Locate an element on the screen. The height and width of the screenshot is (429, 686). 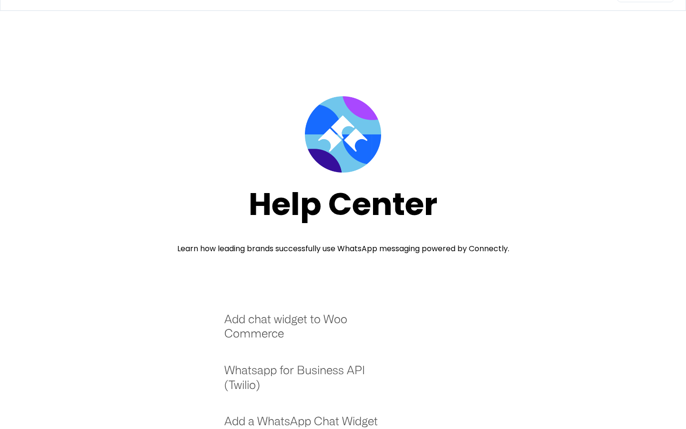
a: Add chat widget to Woo Commerce is located at coordinates (307, 331).